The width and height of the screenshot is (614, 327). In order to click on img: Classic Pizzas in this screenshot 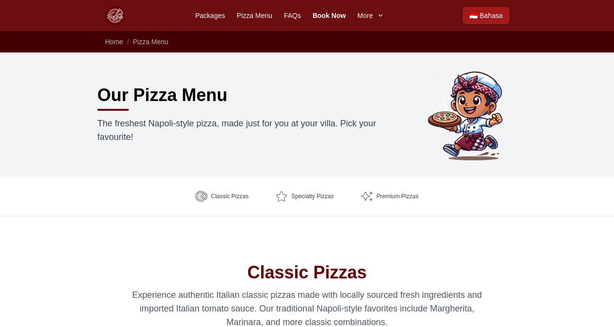, I will do `click(201, 196)`.